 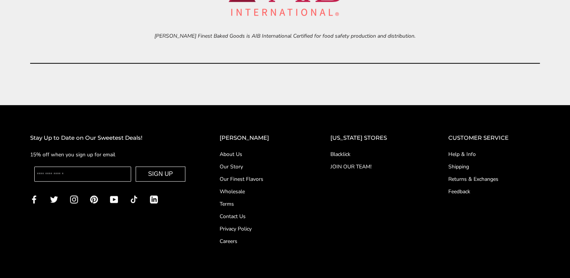 I want to click on a: Blacklick, so click(x=374, y=154).